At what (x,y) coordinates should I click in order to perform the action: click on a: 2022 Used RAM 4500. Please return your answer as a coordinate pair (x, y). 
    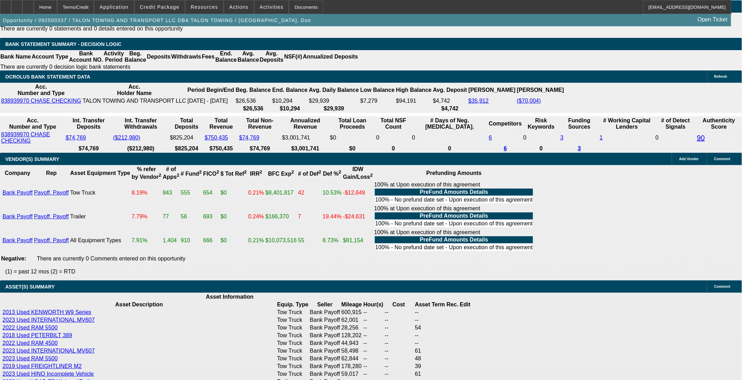
    Looking at the image, I should click on (30, 343).